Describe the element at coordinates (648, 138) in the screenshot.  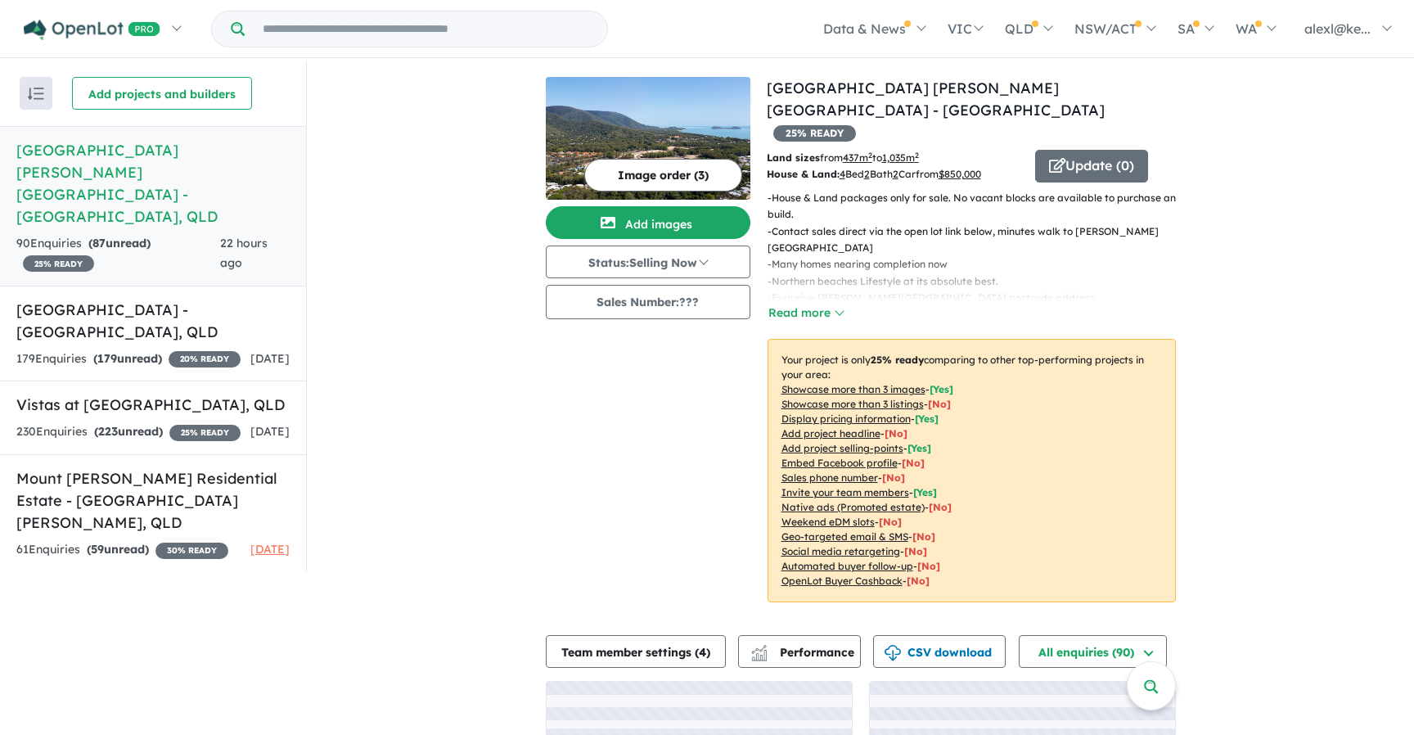
I see `a: Deep Creek Estate Clifton Beach - Kewarra Beach` at that location.